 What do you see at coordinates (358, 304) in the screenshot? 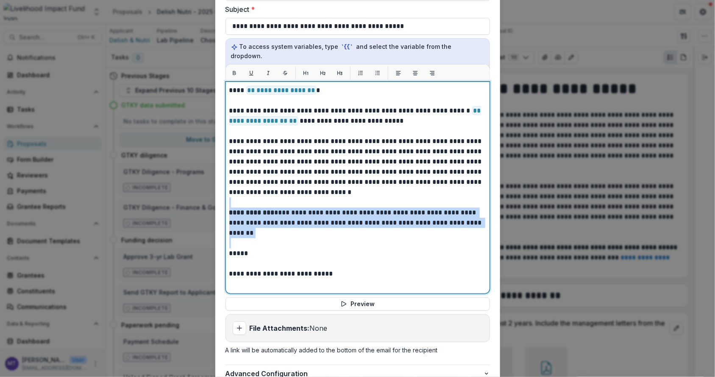
I see `button: Preview` at bounding box center [358, 304].